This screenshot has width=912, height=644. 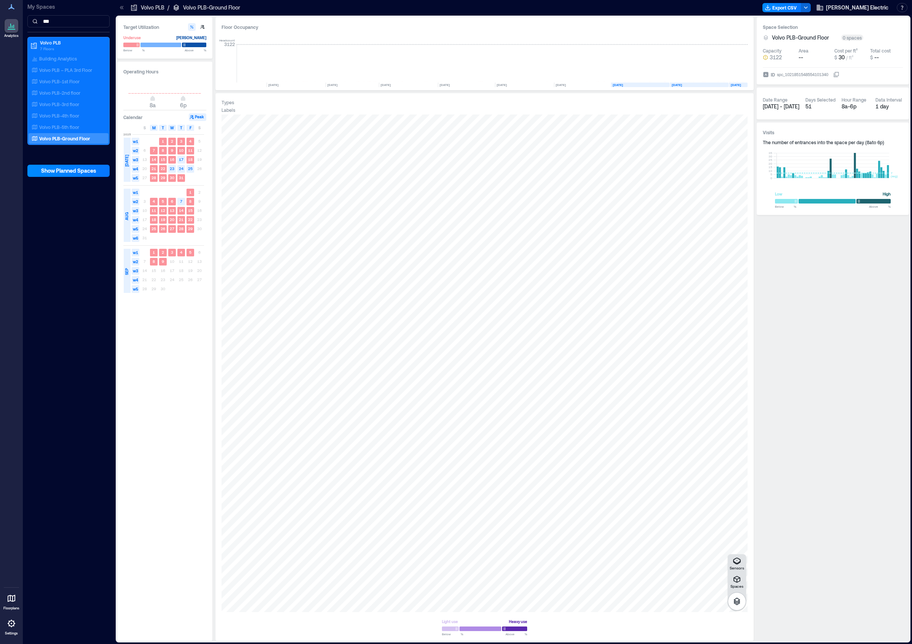 I want to click on text: 22, so click(x=190, y=220).